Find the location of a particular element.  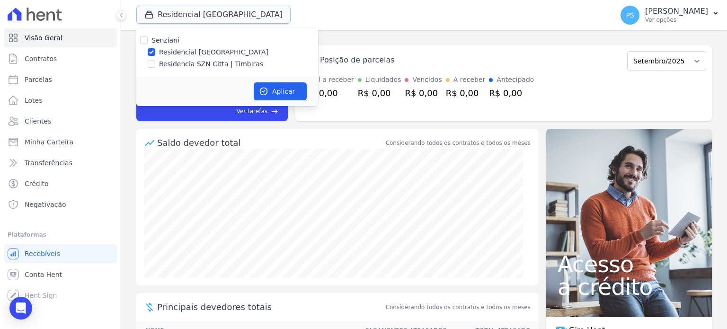

a: Negativação is located at coordinates (60, 205).